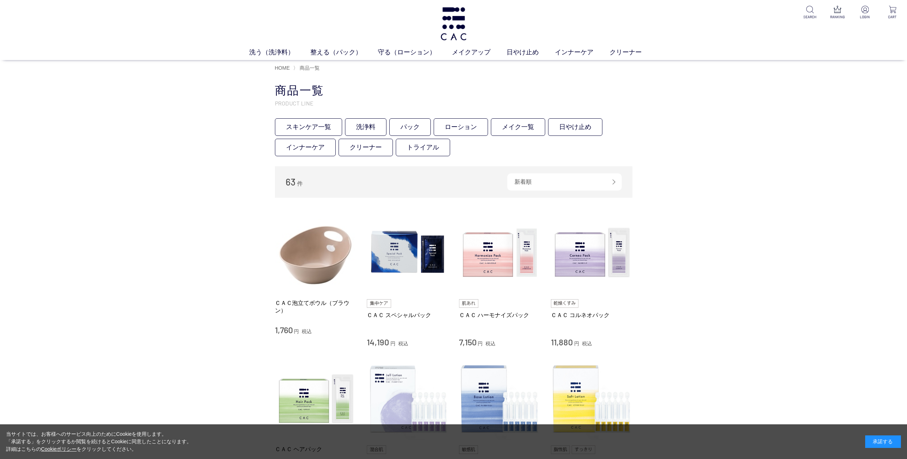 The height and width of the screenshot is (459, 907). Describe the element at coordinates (282, 68) in the screenshot. I see `a: HOME` at that location.